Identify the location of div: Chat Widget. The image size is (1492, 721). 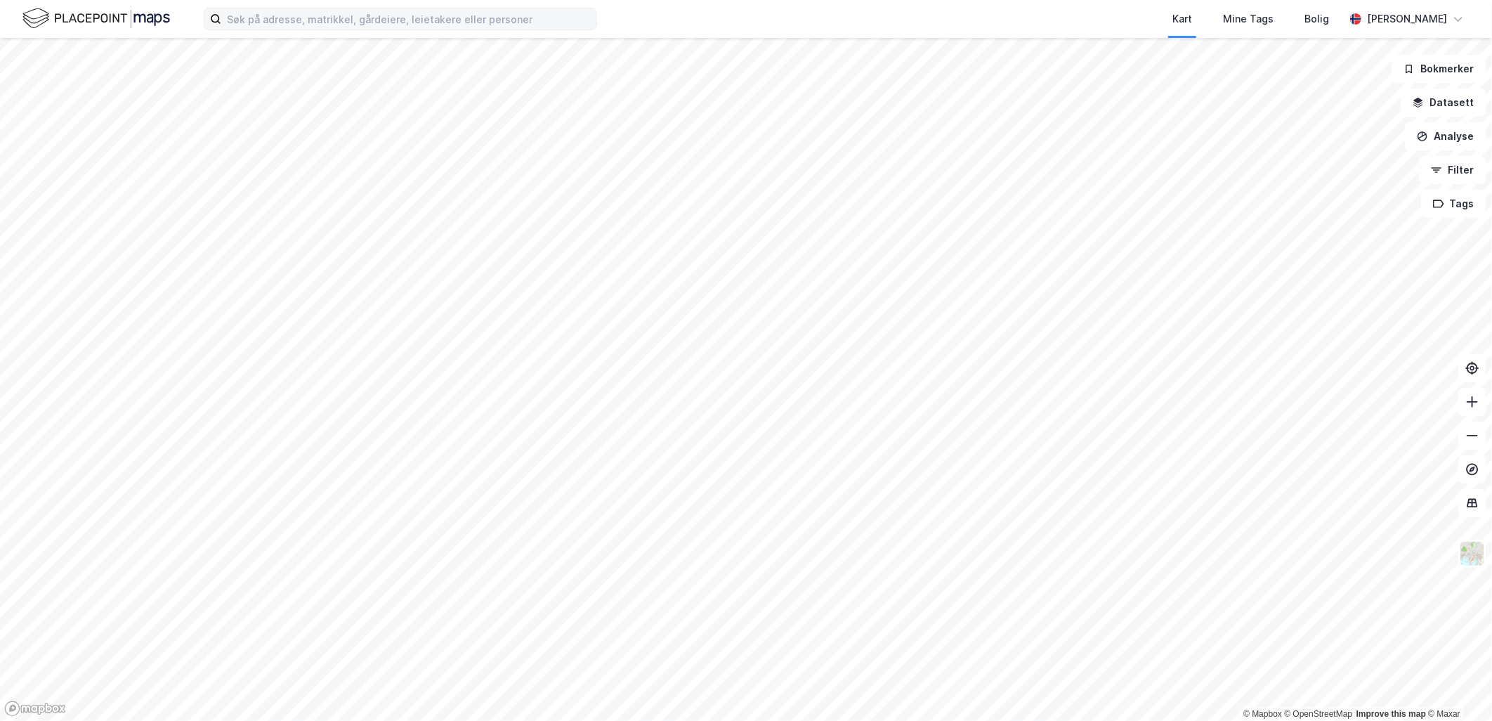
(1457, 687).